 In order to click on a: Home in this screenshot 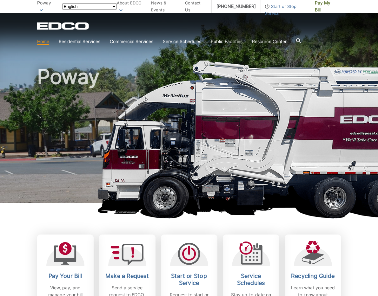, I will do `click(43, 42)`.